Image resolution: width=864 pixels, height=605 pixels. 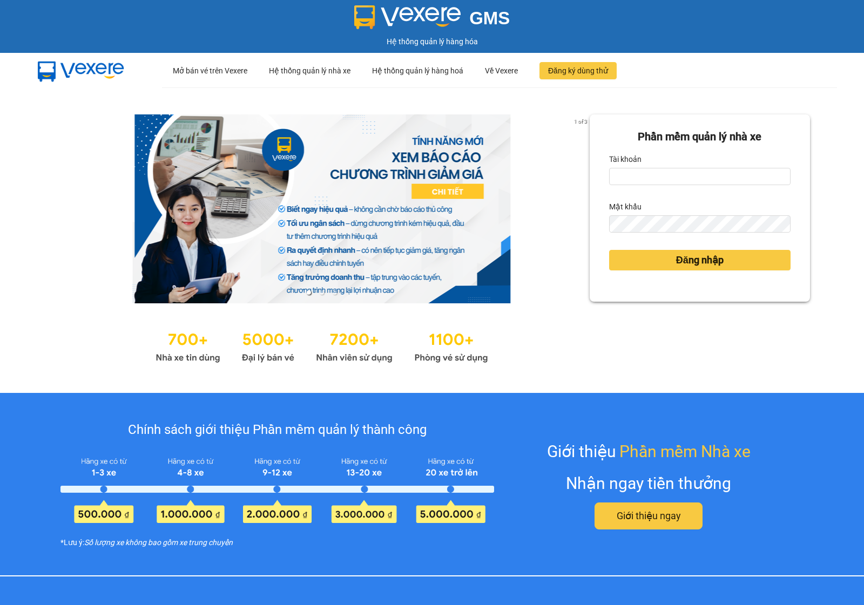 I want to click on span: Đăng nhập, so click(x=699, y=260).